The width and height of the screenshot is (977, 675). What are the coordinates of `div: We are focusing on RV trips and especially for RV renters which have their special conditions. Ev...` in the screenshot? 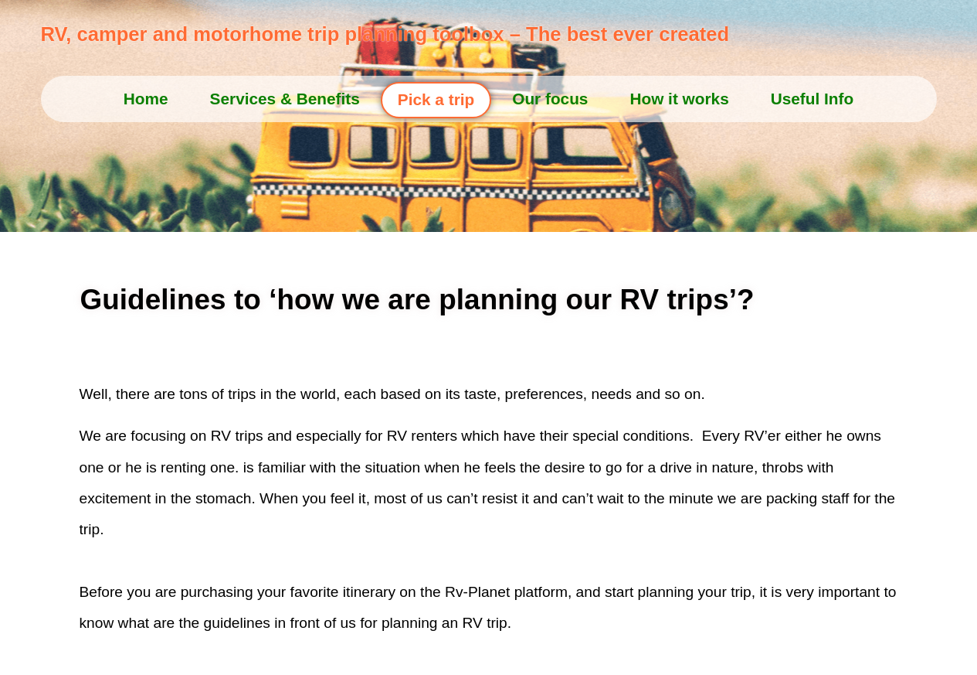 It's located at (489, 482).